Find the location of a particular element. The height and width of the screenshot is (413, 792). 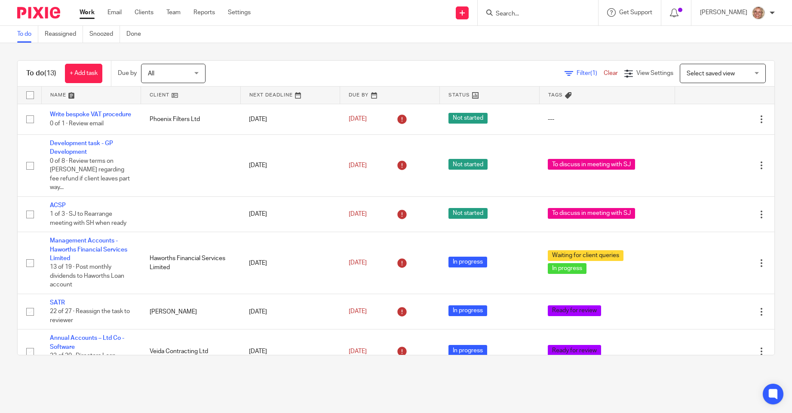

span: Waiting for client queries is located at coordinates (586, 255).